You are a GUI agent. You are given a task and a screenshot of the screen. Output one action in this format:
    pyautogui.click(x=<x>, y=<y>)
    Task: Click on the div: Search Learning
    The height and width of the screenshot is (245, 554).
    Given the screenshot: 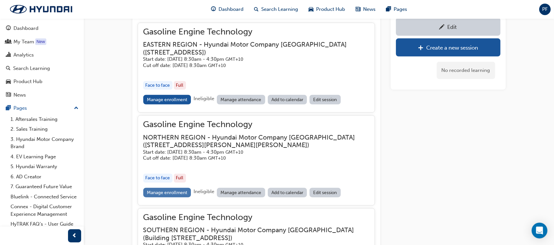 What is the action you would take?
    pyautogui.click(x=32, y=68)
    